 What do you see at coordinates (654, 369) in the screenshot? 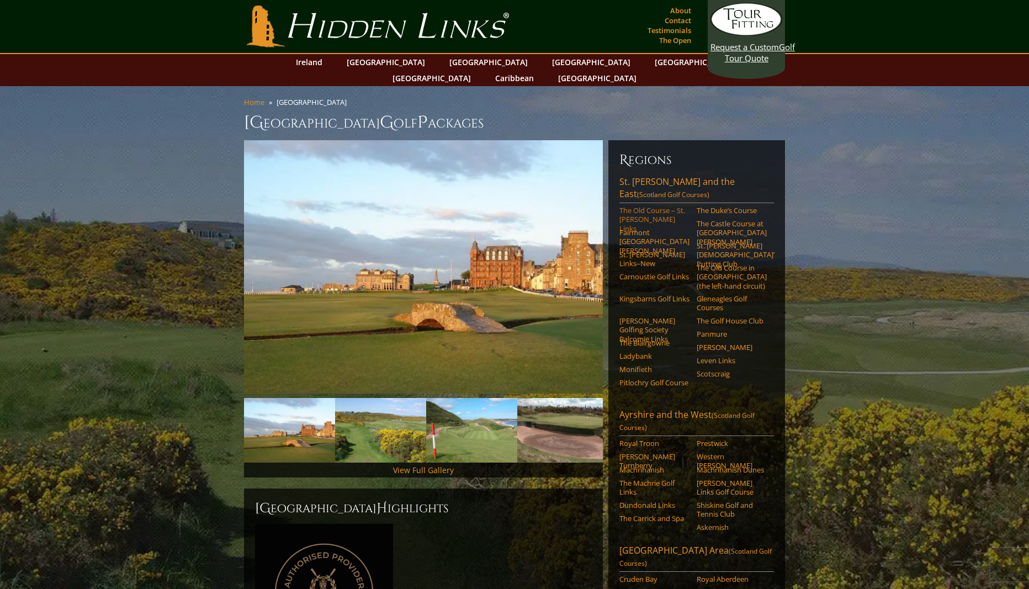
I see `a: Monifieth` at bounding box center [654, 369].